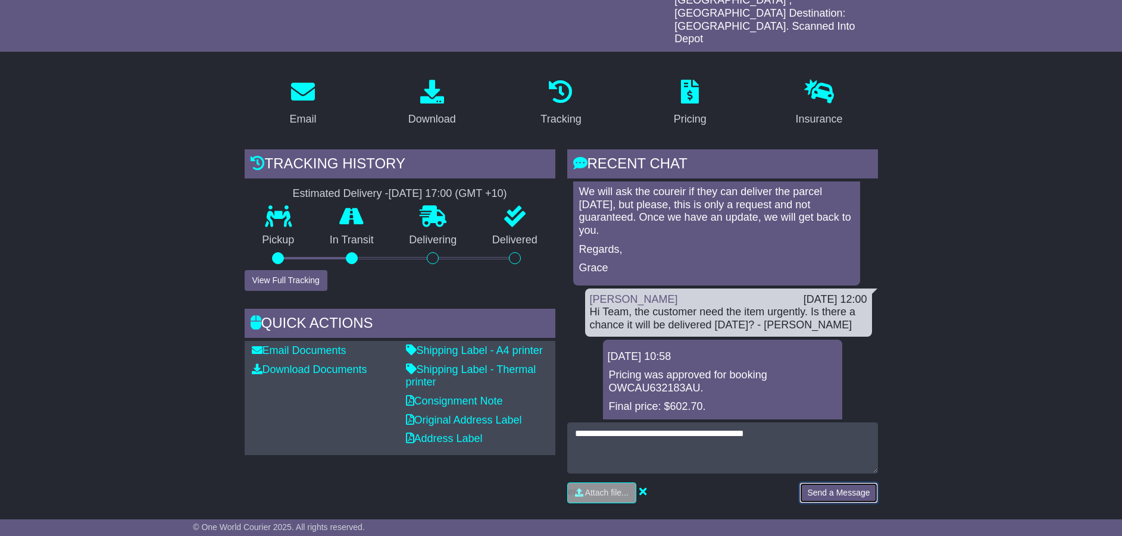 The width and height of the screenshot is (1122, 536). Describe the element at coordinates (286, 280) in the screenshot. I see `button: View Full Tracking` at that location.